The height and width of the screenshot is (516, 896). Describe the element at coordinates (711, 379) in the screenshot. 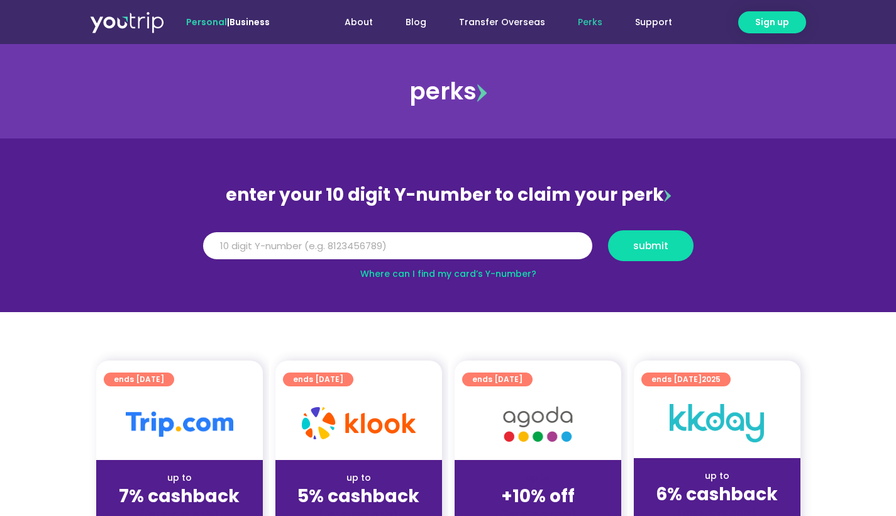

I see `span: 2025` at that location.